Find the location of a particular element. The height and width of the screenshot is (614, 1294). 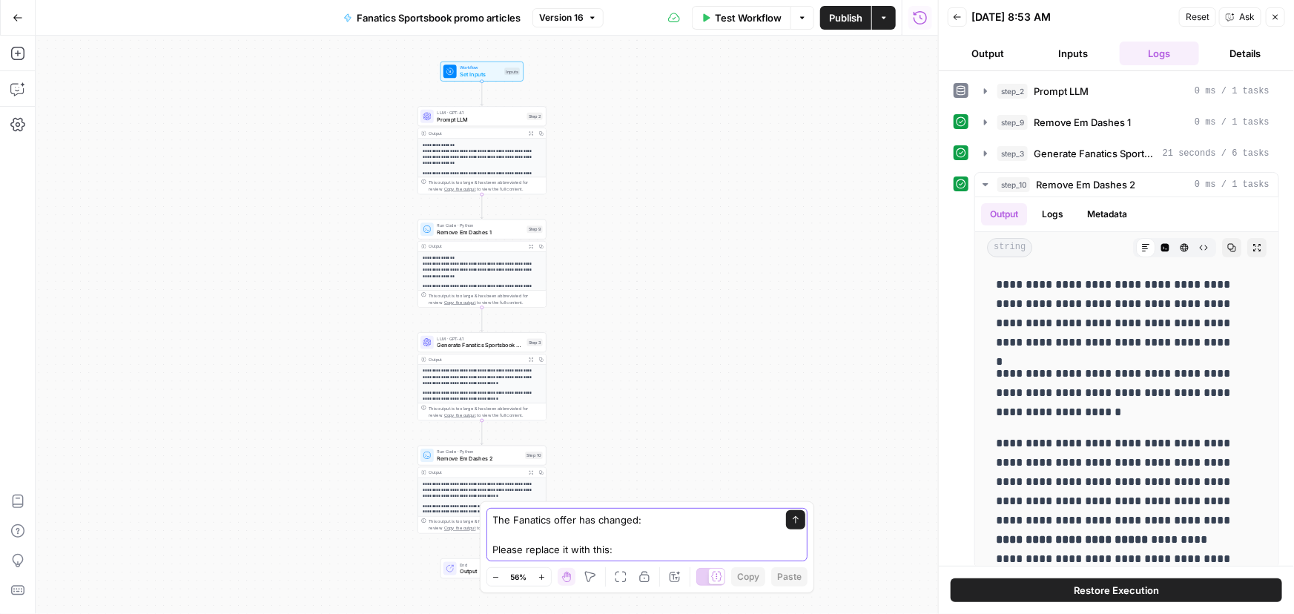

div: 0 ms / 1 tasks is located at coordinates (1127, 383).